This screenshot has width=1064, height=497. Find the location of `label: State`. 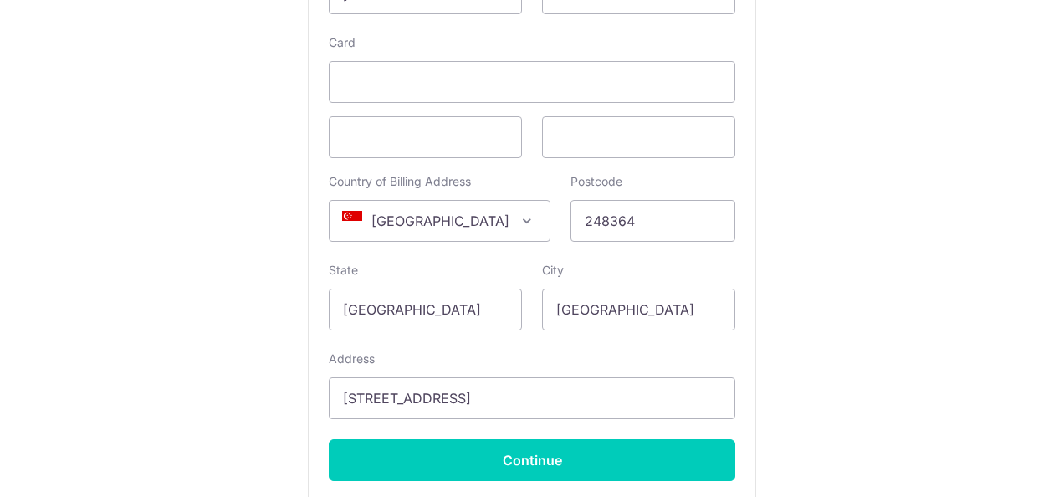

label: State is located at coordinates (343, 270).